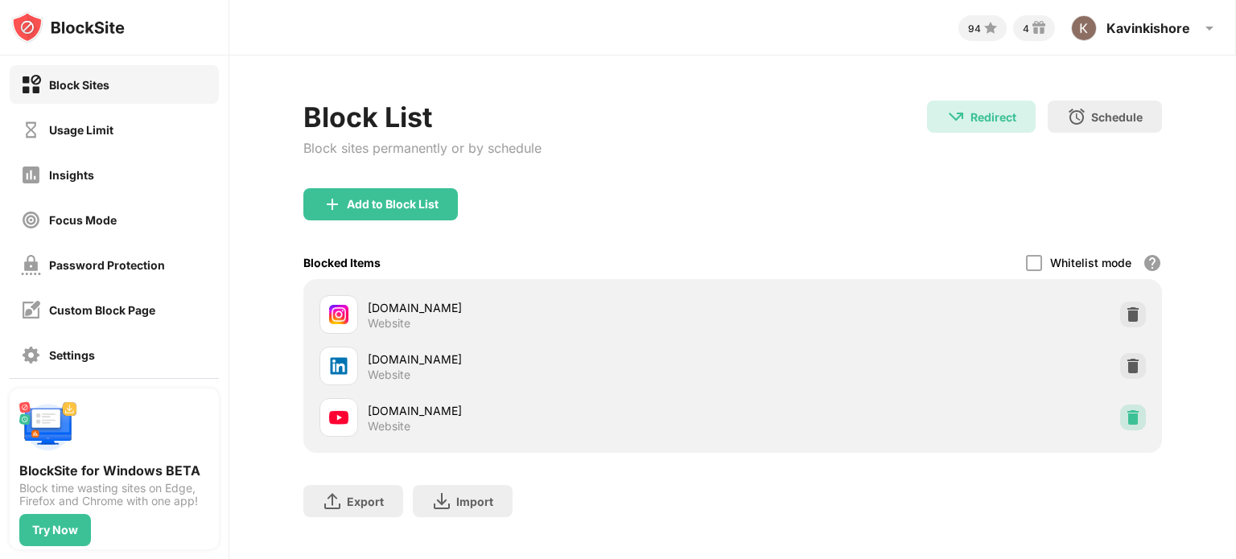 The image size is (1236, 559). I want to click on img: insights-off.svg, so click(31, 175).